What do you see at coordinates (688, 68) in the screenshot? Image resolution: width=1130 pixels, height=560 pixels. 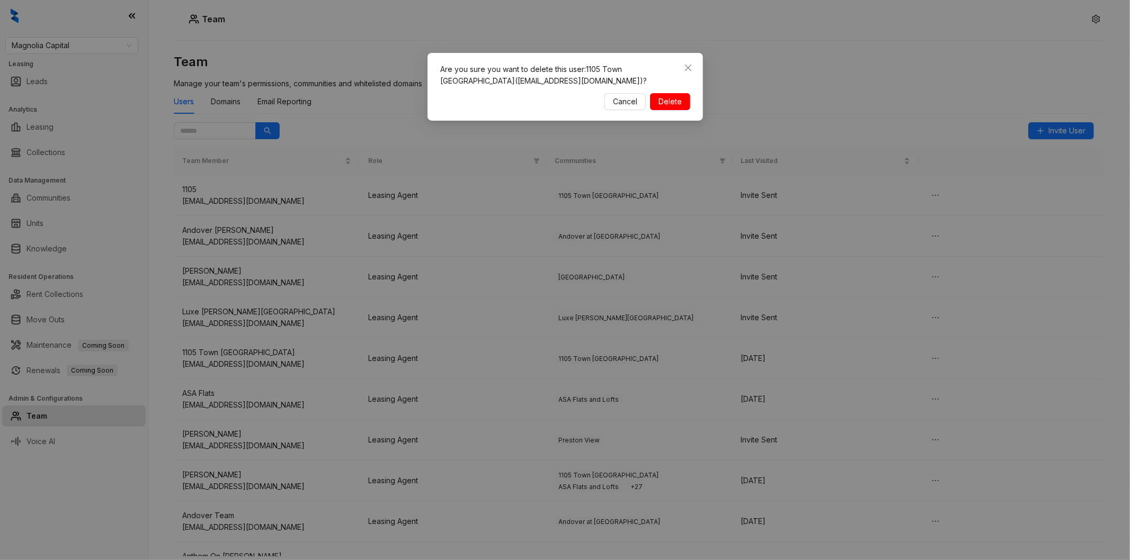 I see `button: Close` at bounding box center [688, 68].